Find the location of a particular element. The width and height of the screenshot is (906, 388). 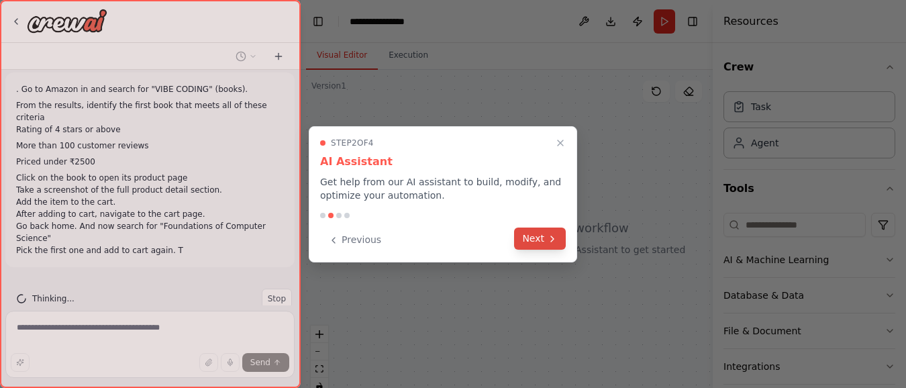

span: Step 2 of 4 is located at coordinates (352, 143).